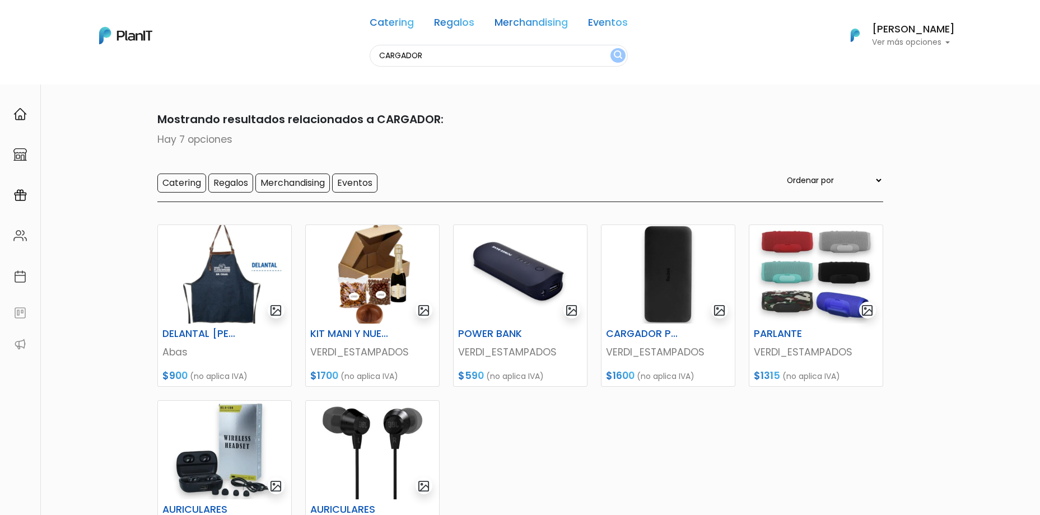  I want to click on p: Ver más opciones, so click(913, 43).